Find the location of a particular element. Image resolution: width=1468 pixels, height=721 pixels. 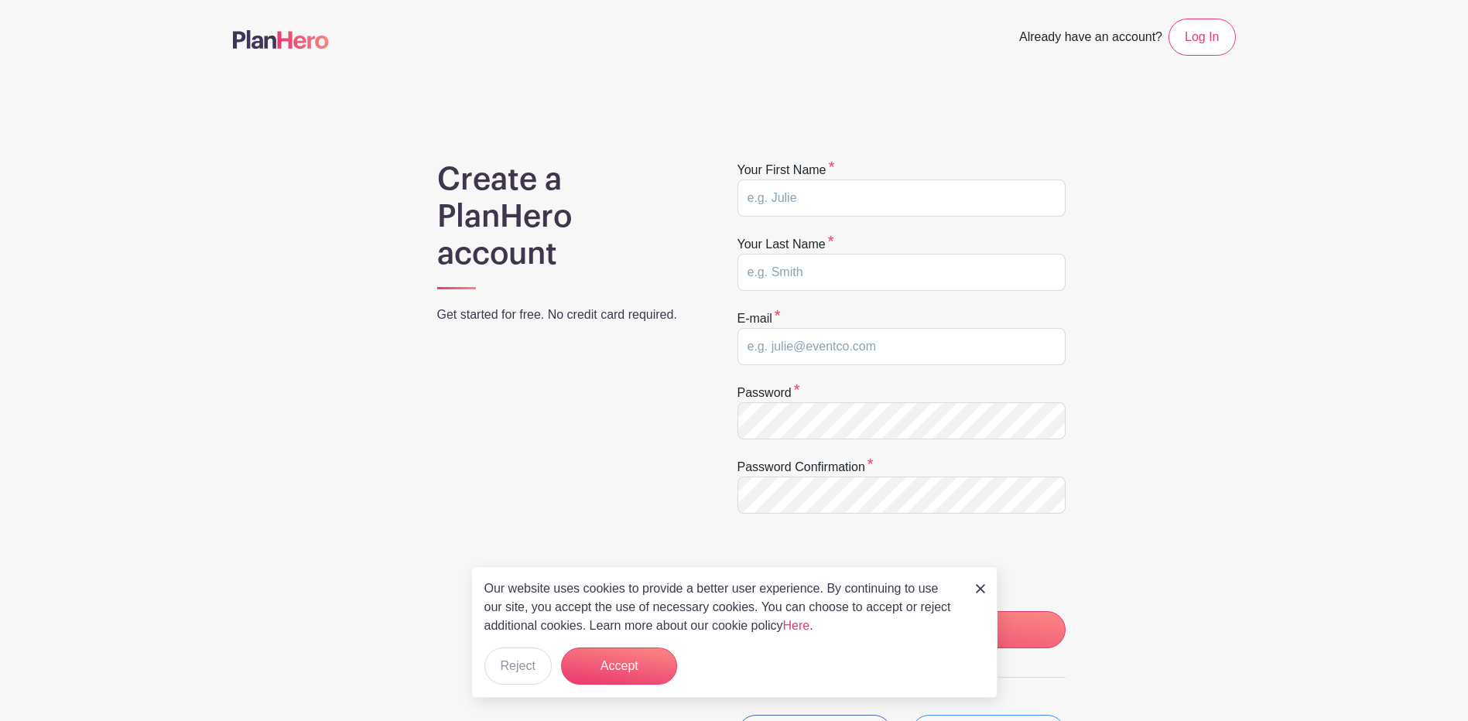

span: Already have an account? is located at coordinates (1090, 39).